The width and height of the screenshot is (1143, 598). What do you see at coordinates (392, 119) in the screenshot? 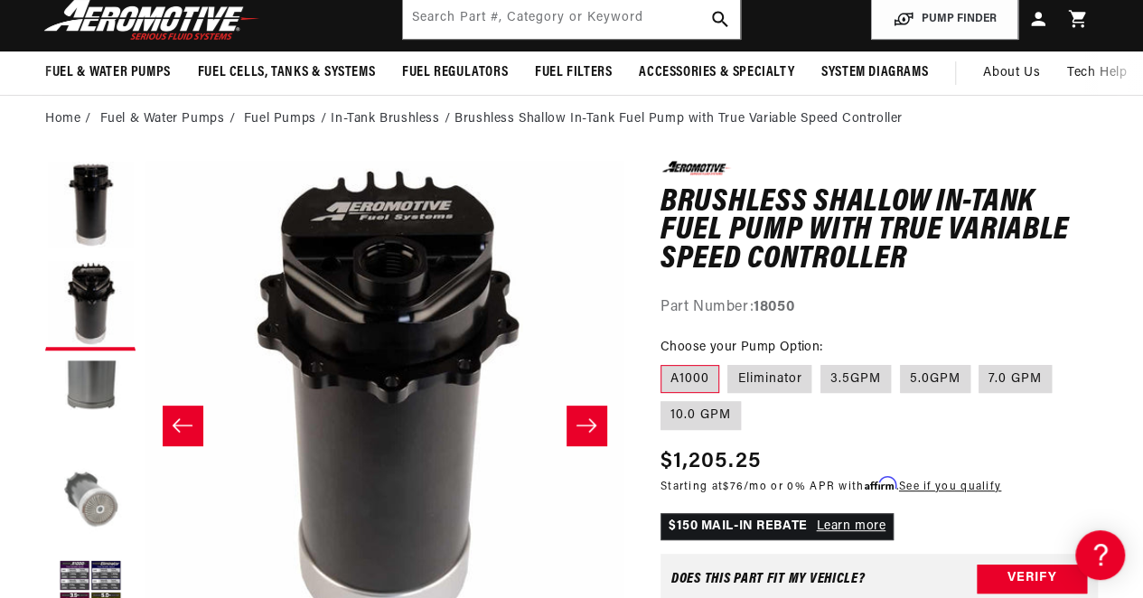
I see `li: In-Tank Brushless` at bounding box center [392, 119].